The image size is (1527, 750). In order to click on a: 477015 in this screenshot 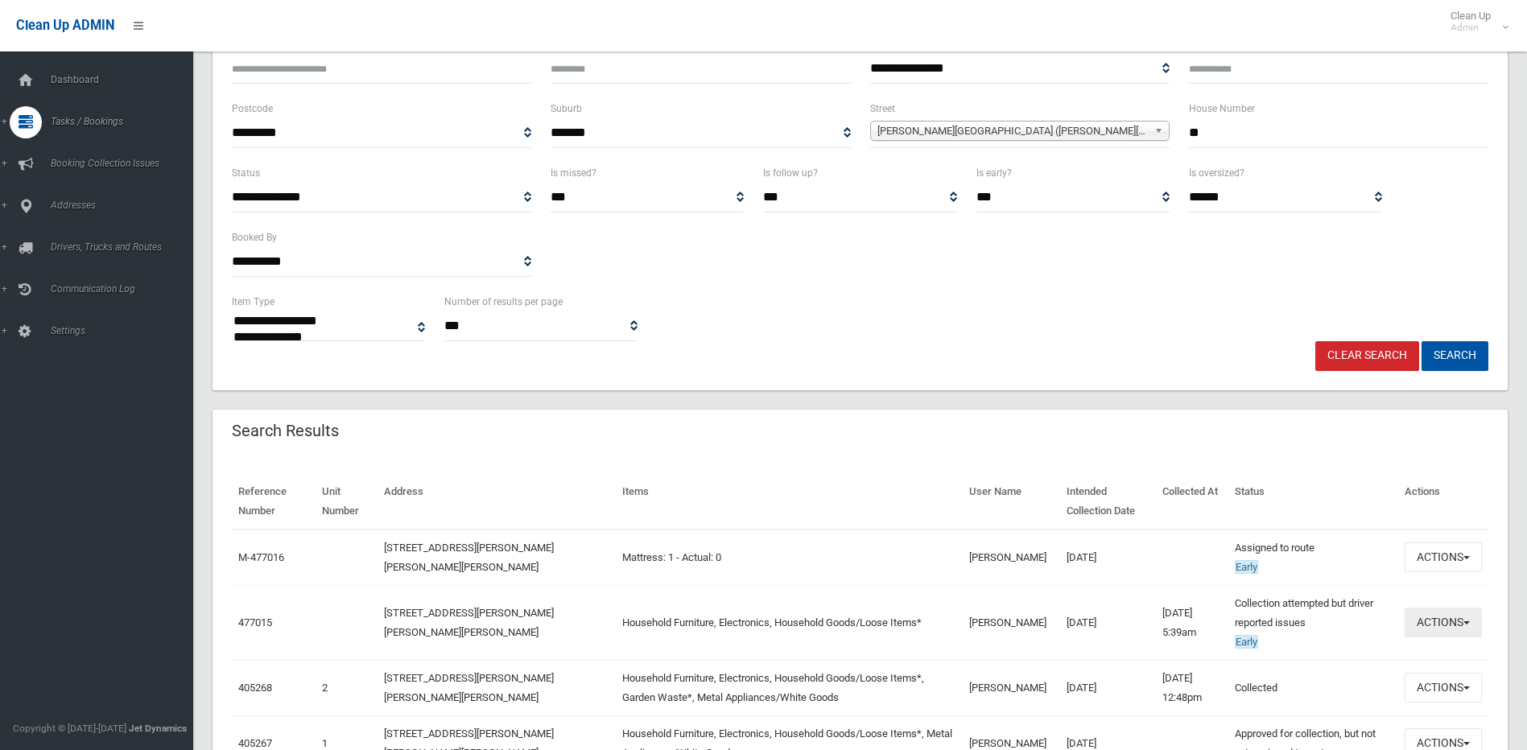, I will do `click(255, 622)`.